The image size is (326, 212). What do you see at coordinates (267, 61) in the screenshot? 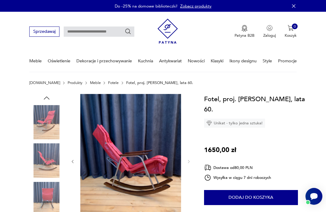
I see `a: Style` at bounding box center [267, 61].